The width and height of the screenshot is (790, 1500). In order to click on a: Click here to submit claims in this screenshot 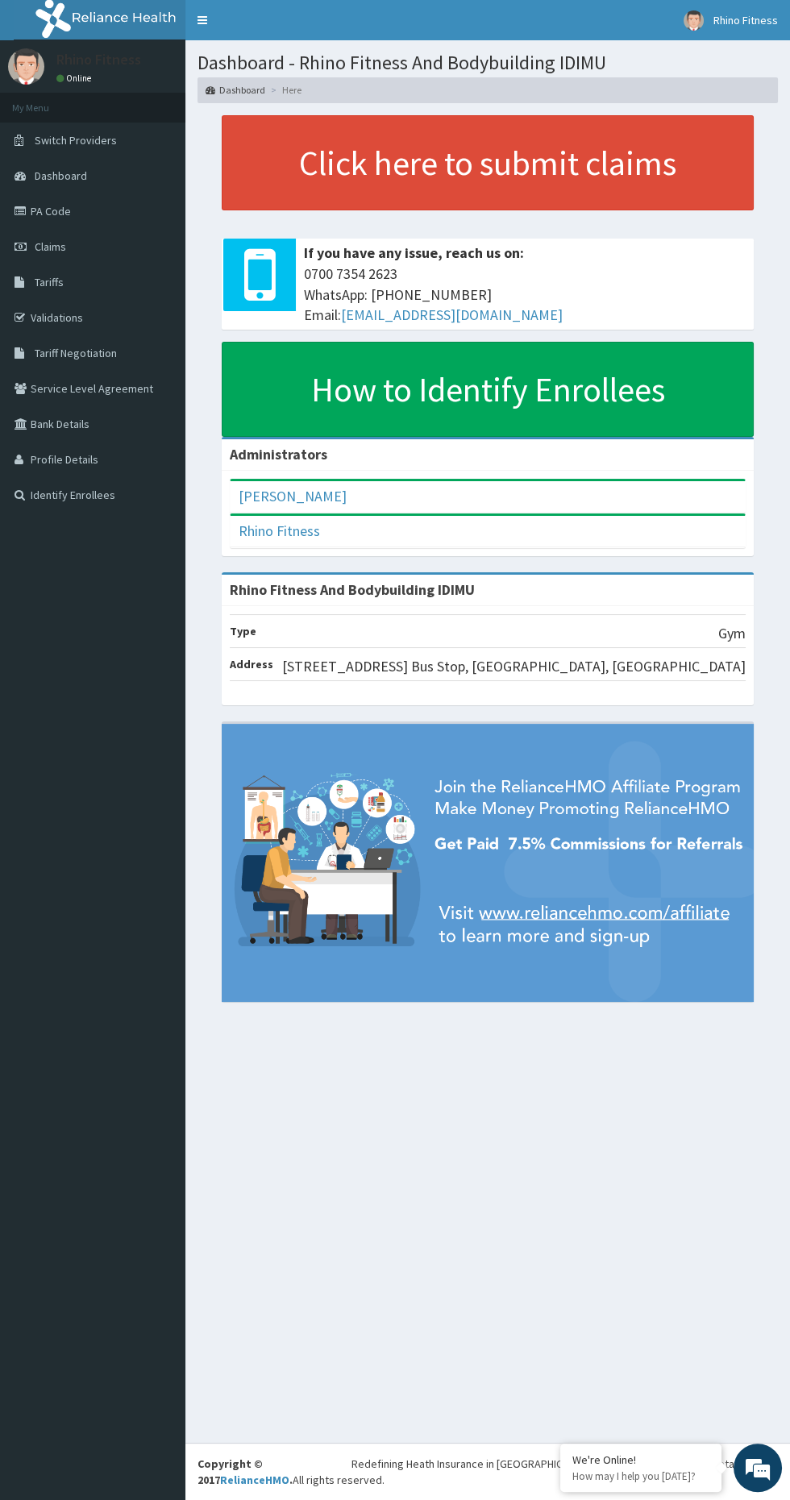, I will do `click(488, 163)`.